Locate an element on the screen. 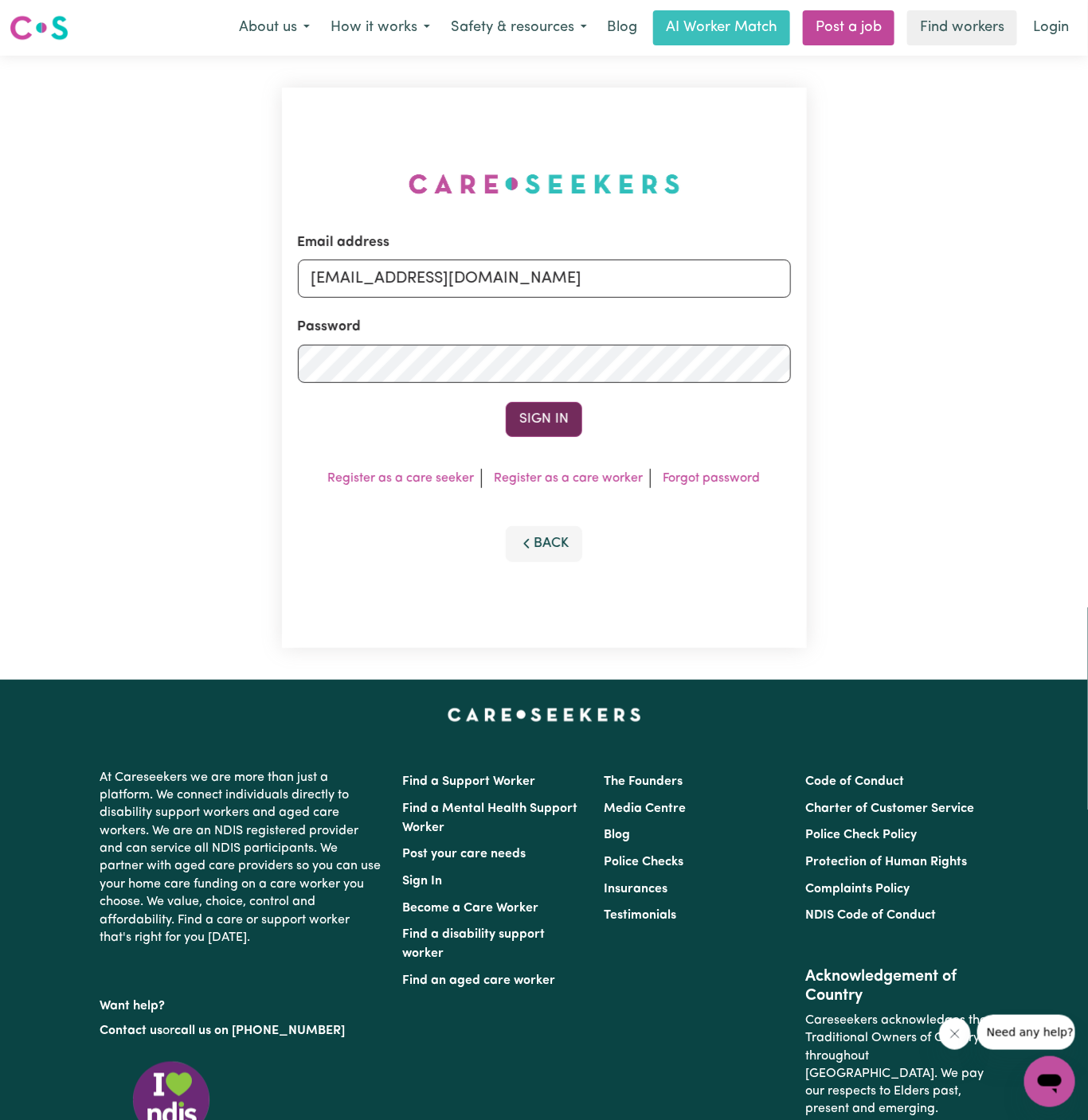 This screenshot has width=1088, height=1120. input: Email address is located at coordinates (544, 279).